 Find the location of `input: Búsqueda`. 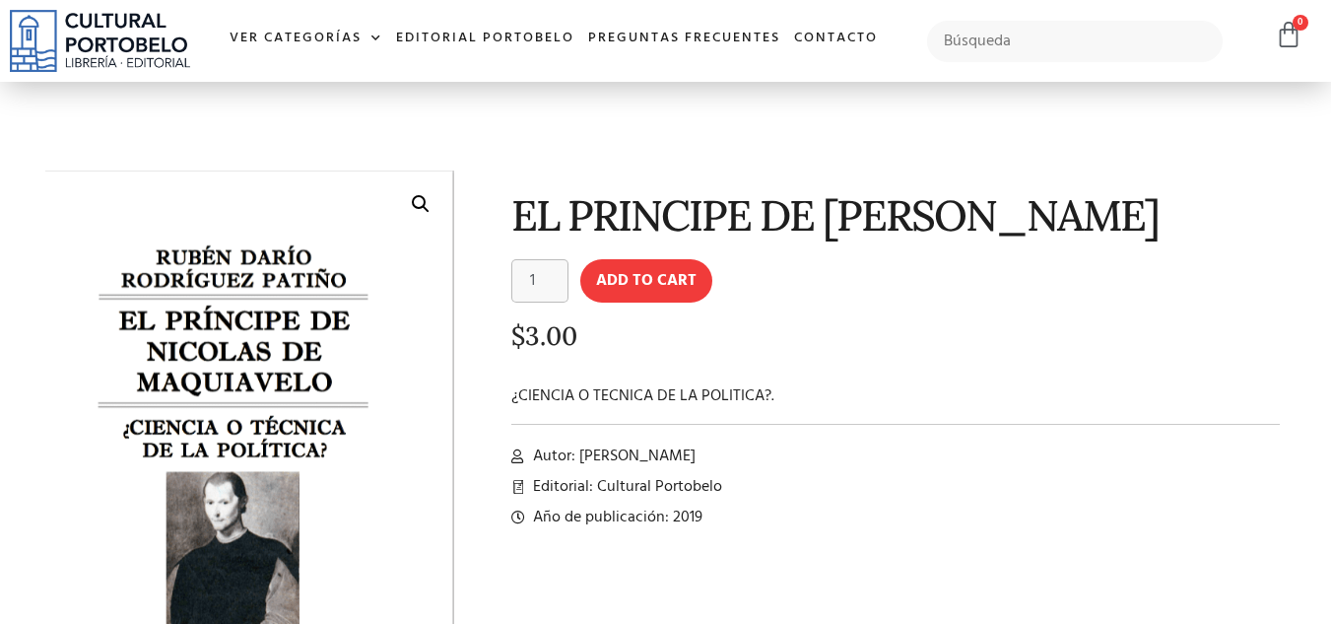

input: Búsqueda is located at coordinates (1075, 41).